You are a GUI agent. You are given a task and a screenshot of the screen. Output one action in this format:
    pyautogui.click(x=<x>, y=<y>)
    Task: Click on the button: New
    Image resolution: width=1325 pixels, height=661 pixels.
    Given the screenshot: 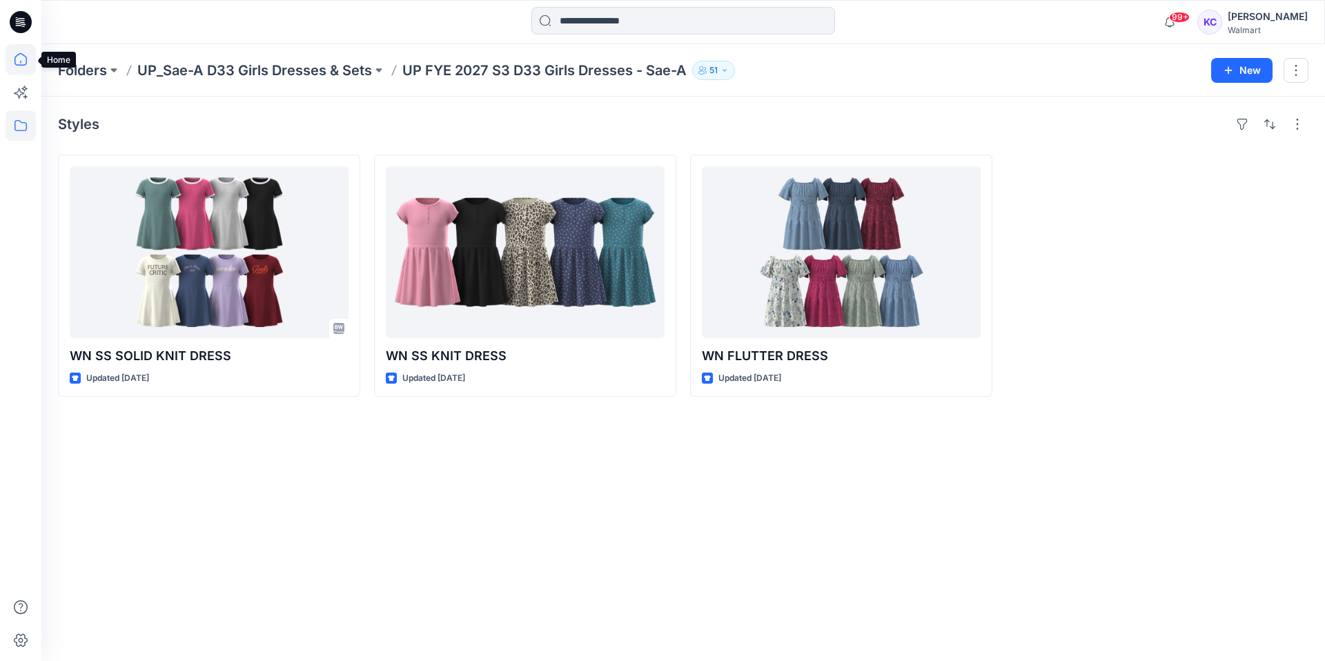 What is the action you would take?
    pyautogui.click(x=1242, y=70)
    